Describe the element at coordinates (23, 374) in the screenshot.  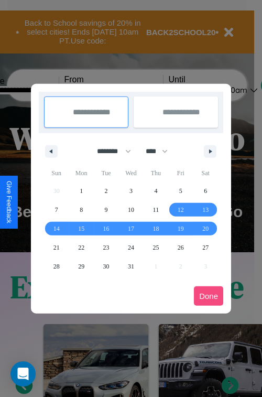
I see `div: Open Intercom Messenger` at that location.